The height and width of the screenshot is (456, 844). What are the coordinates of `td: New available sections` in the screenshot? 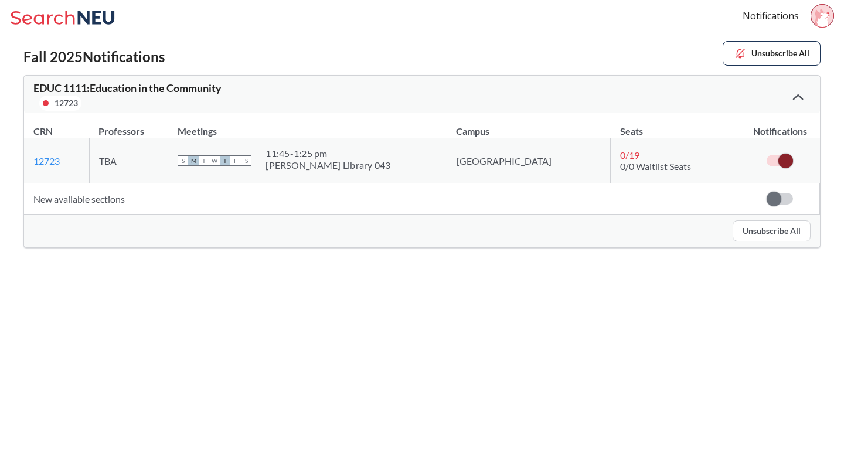 It's located at (382, 199).